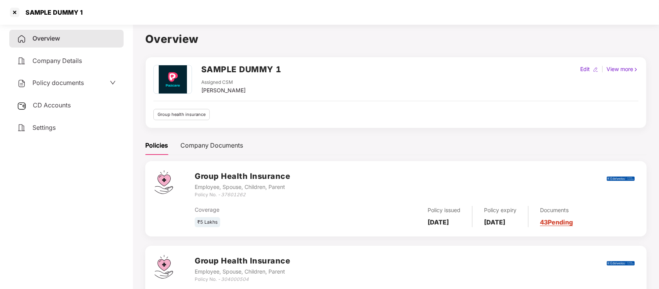 This screenshot has height=289, width=659. I want to click on i: 37601262, so click(233, 194).